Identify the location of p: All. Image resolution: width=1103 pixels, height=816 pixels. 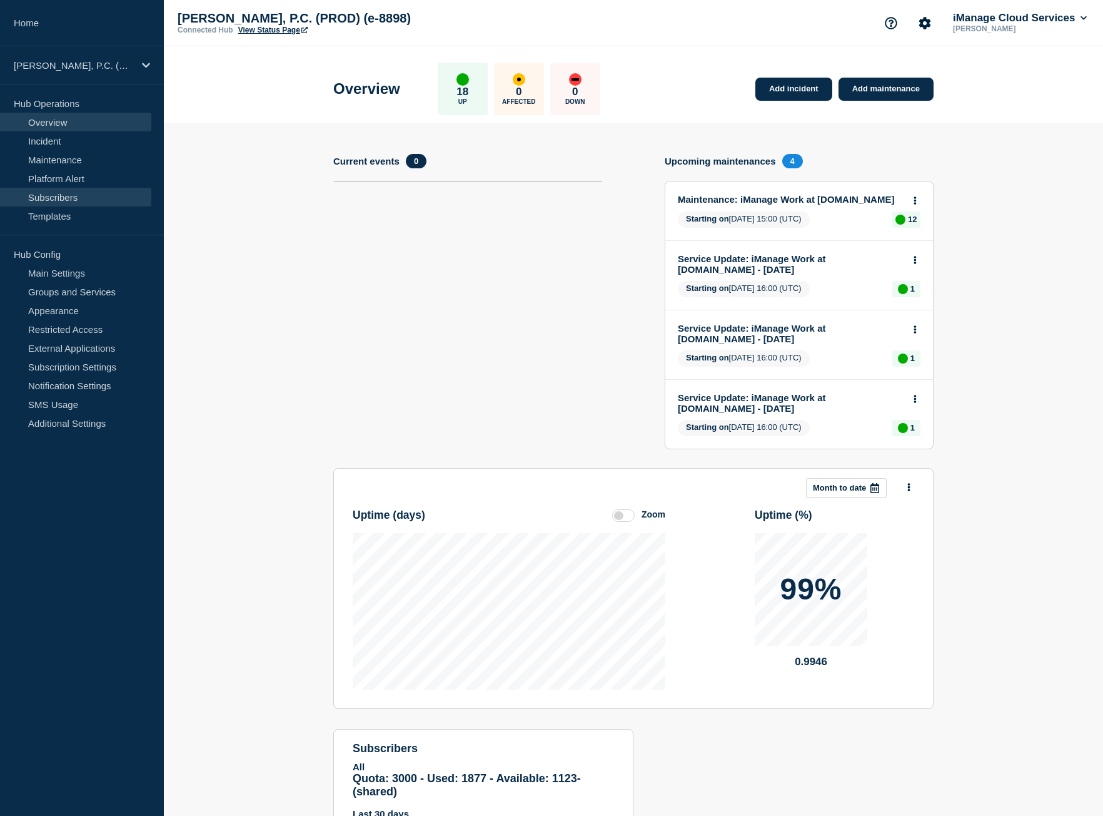
(484, 766).